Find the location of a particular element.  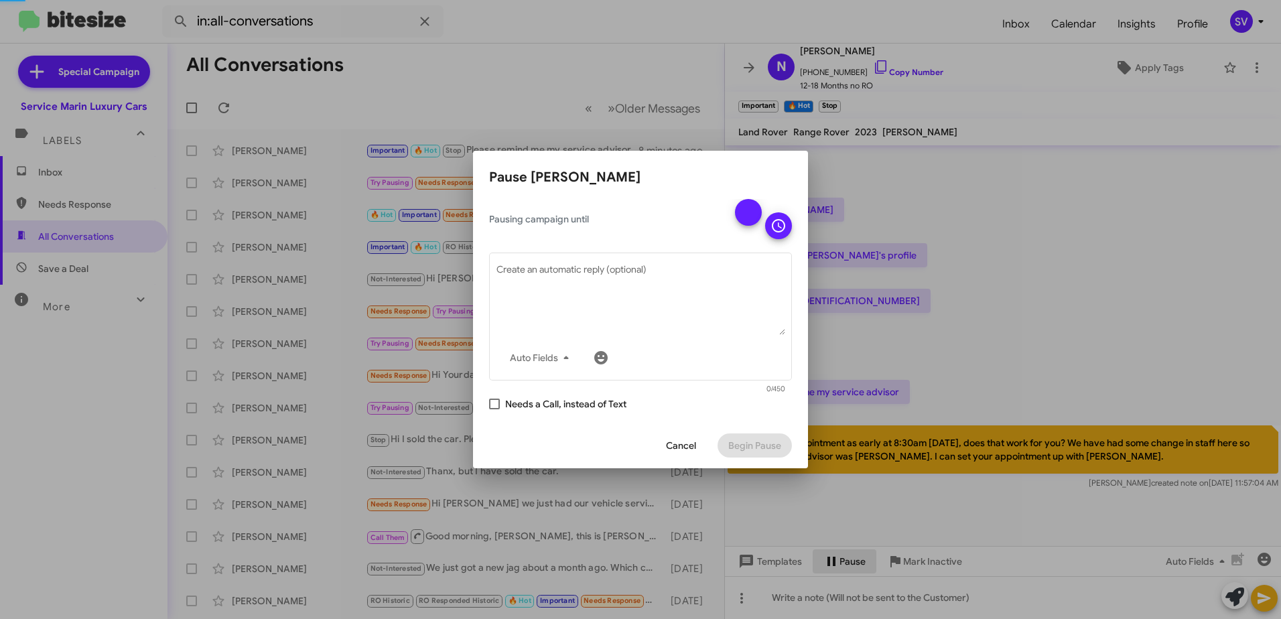

button: Begin Pause is located at coordinates (755, 446).